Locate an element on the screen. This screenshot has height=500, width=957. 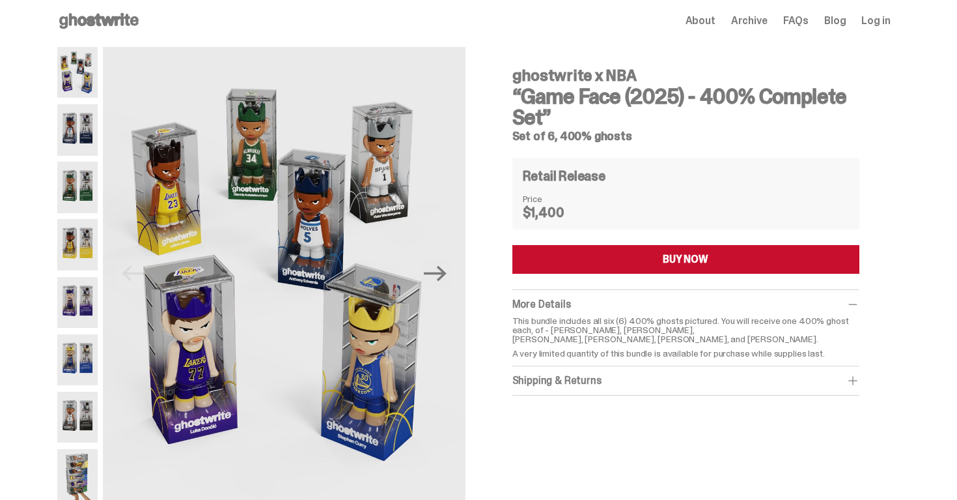
a: FAQs is located at coordinates (796, 21).